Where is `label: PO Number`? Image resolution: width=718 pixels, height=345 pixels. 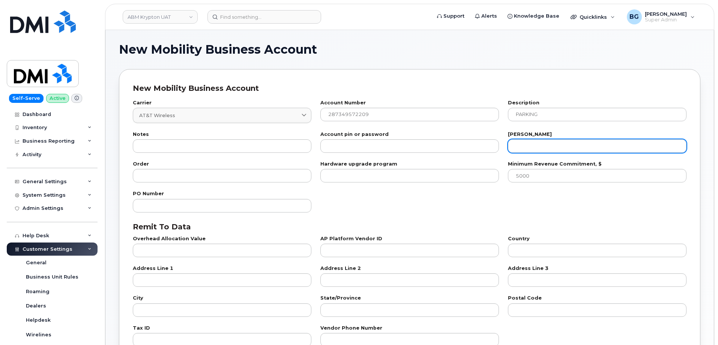 label: PO Number is located at coordinates (222, 194).